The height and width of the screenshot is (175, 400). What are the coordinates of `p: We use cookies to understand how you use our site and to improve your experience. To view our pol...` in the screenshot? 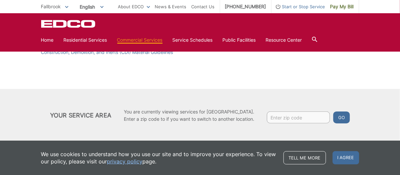 It's located at (159, 158).